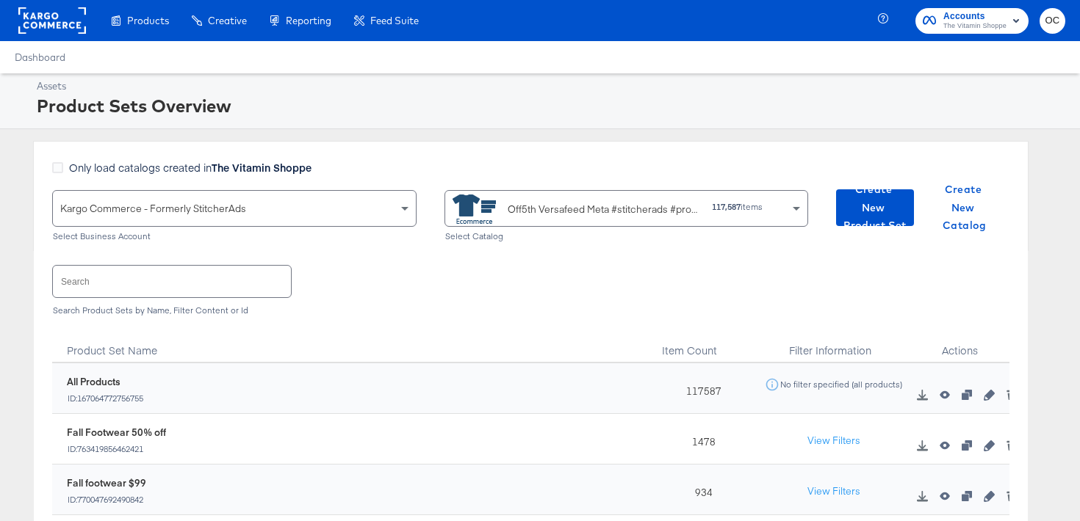 The width and height of the screenshot is (1080, 521). I want to click on span: OC, so click(1052, 21).